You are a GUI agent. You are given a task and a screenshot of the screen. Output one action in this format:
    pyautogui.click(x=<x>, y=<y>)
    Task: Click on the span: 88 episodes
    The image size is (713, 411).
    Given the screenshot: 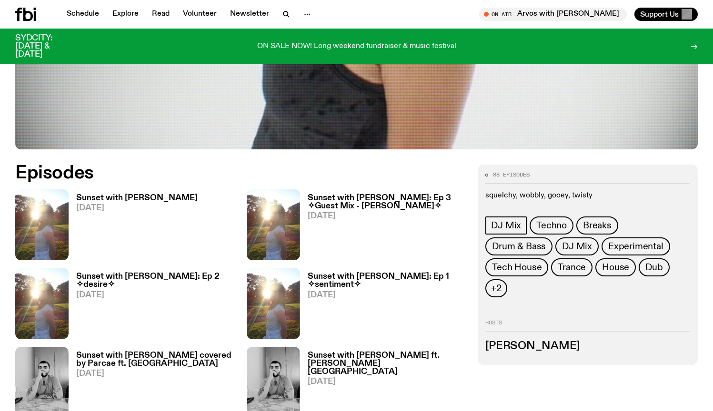 What is the action you would take?
    pyautogui.click(x=511, y=175)
    